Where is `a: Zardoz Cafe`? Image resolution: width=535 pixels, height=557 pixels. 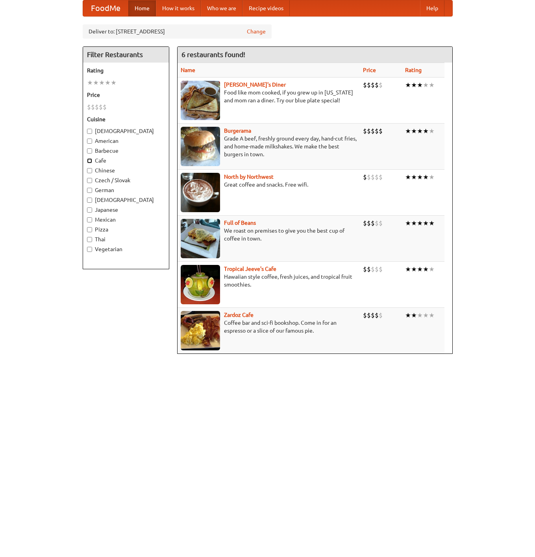
a: Zardoz Cafe is located at coordinates (239, 315).